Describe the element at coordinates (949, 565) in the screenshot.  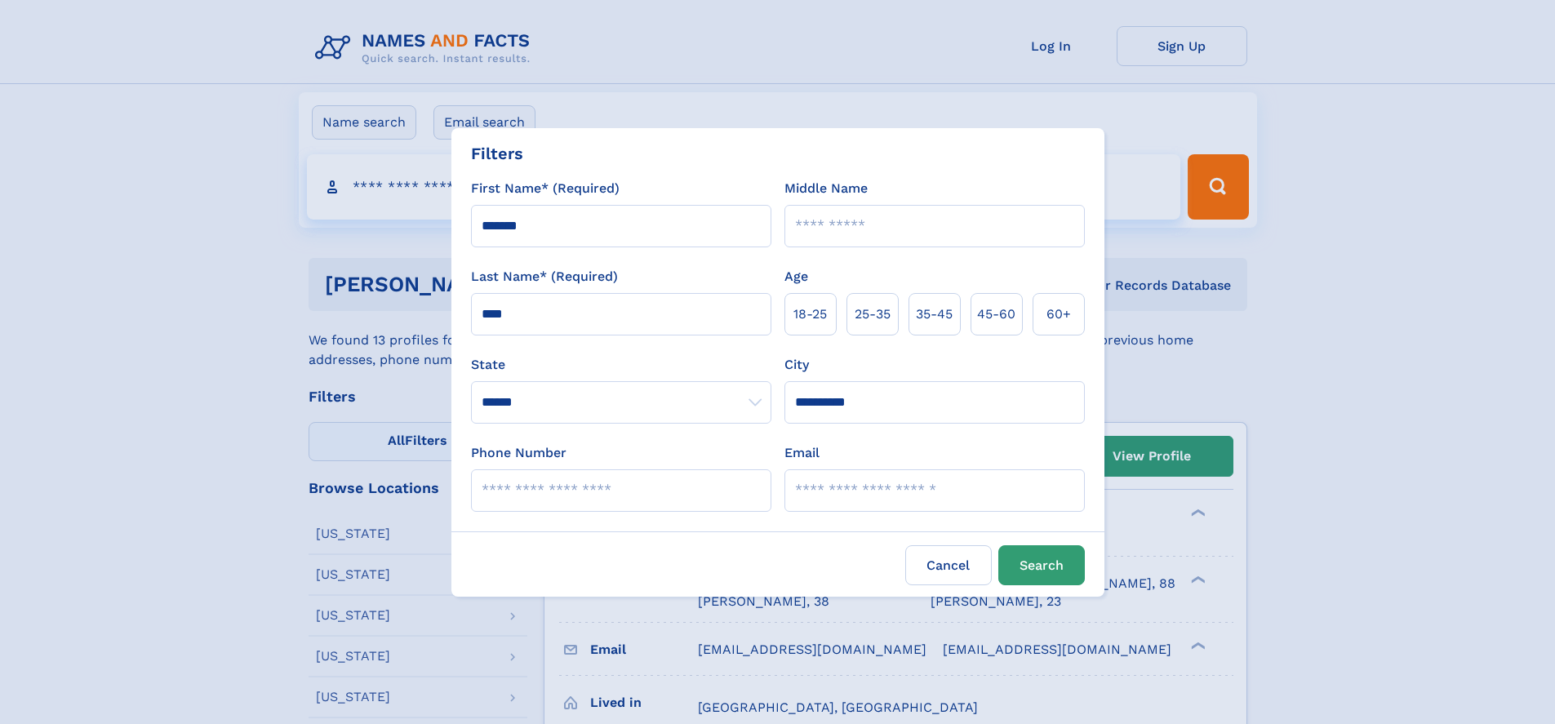
I see `label: Cancel` at that location.